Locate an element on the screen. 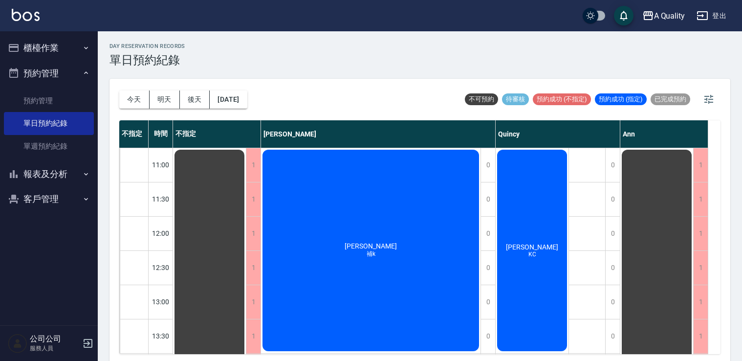  button: 登出 is located at coordinates (711, 16).